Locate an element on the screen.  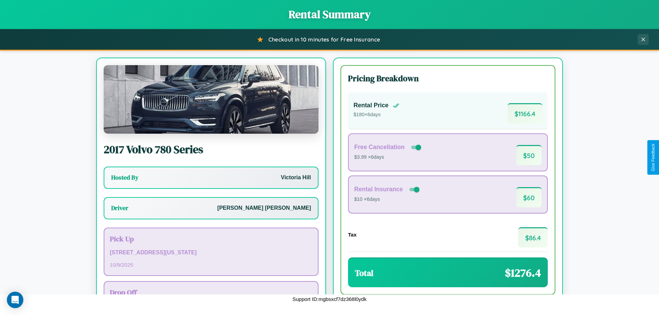
h1: Rental Summary is located at coordinates (330, 14).